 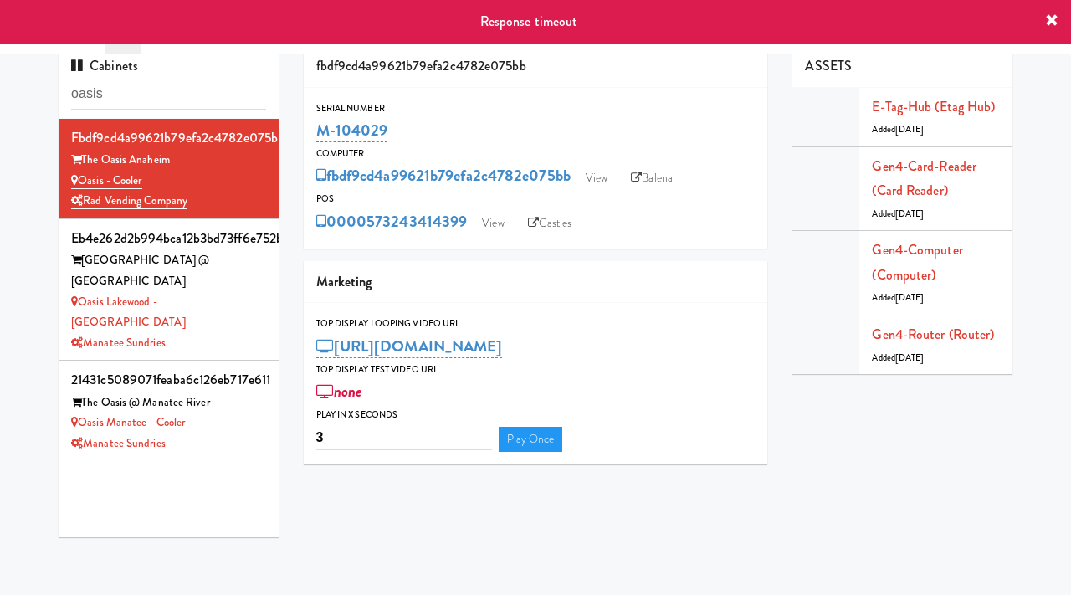 What do you see at coordinates (529, 21) in the screenshot?
I see `span: Response timeout` at bounding box center [529, 21].